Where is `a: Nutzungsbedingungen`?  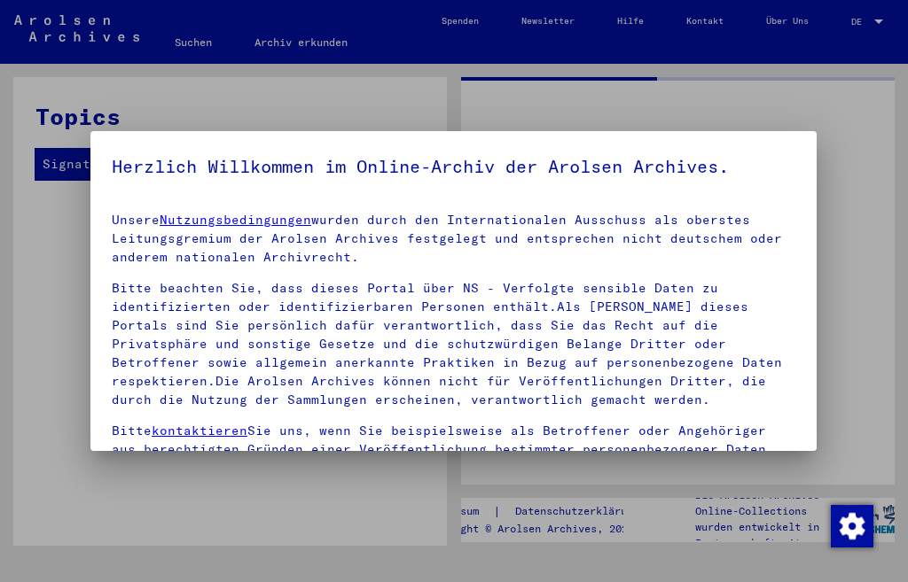 a: Nutzungsbedingungen is located at coordinates (235, 220).